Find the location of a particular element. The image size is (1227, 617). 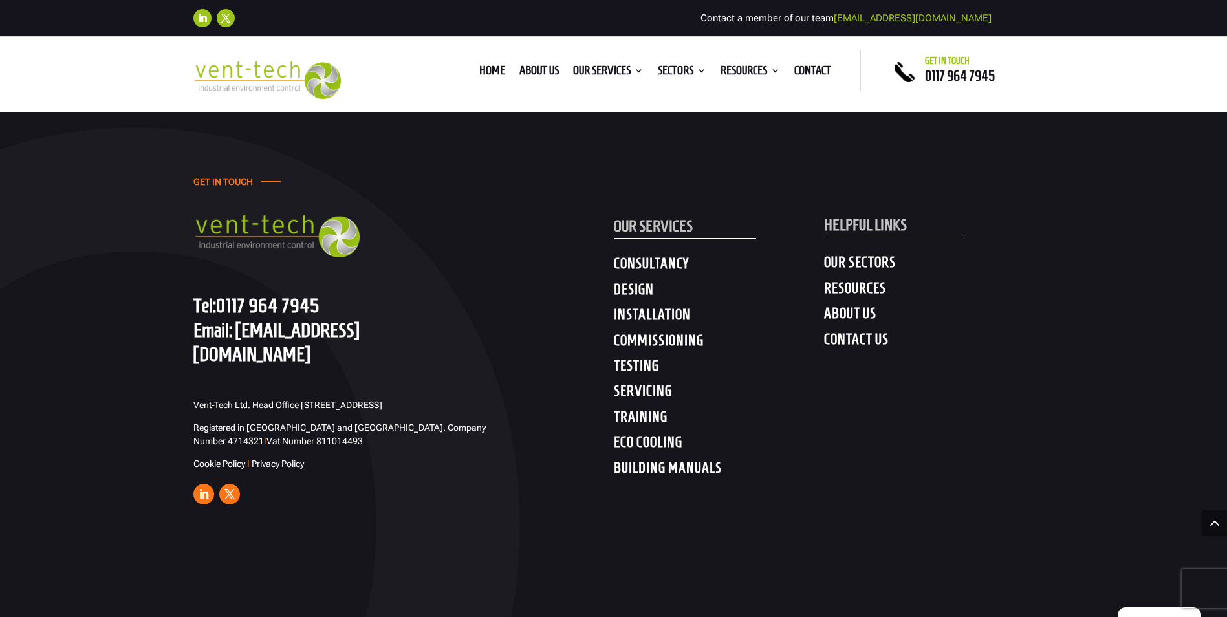

a: About us is located at coordinates (539, 73).